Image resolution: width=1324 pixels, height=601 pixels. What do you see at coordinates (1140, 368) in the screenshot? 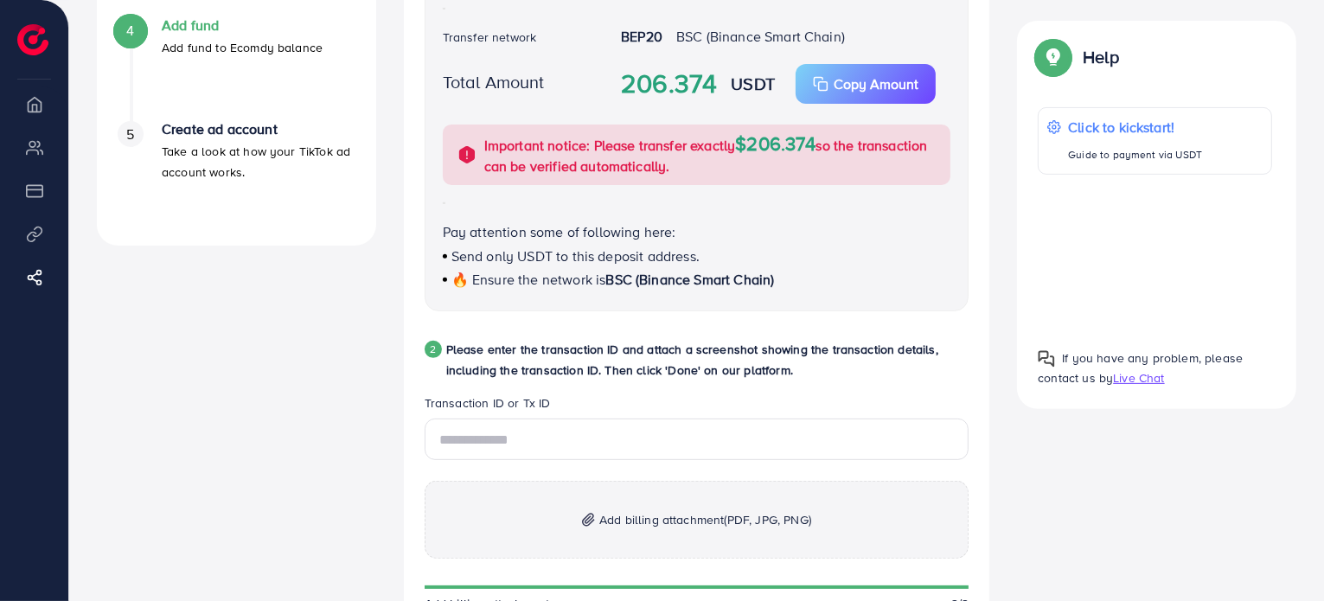
I see `span: If you have any problem, please contact us by` at bounding box center [1140, 368].